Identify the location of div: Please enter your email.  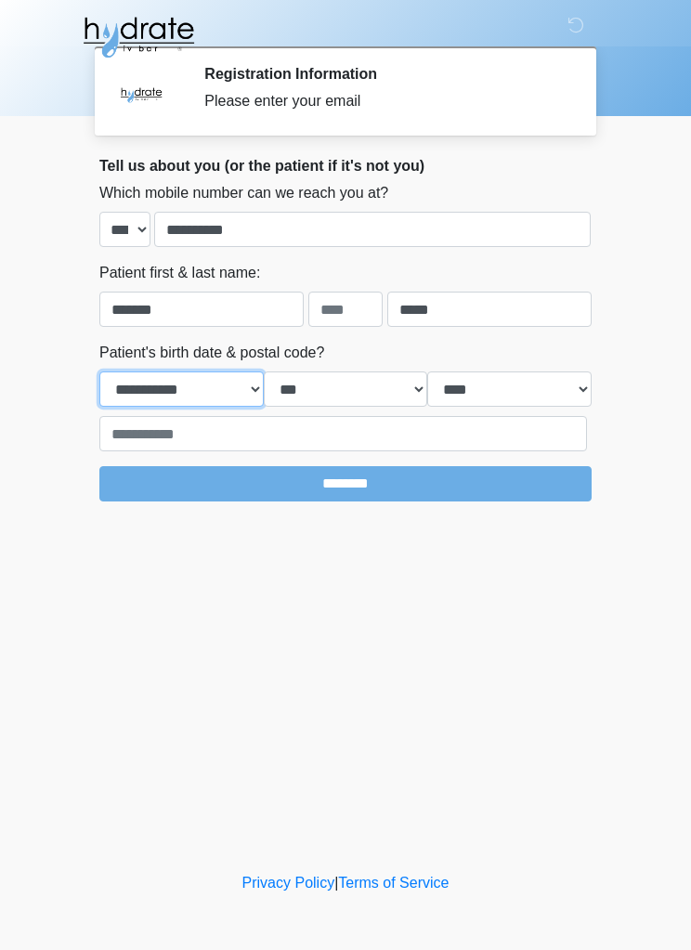
(384, 101).